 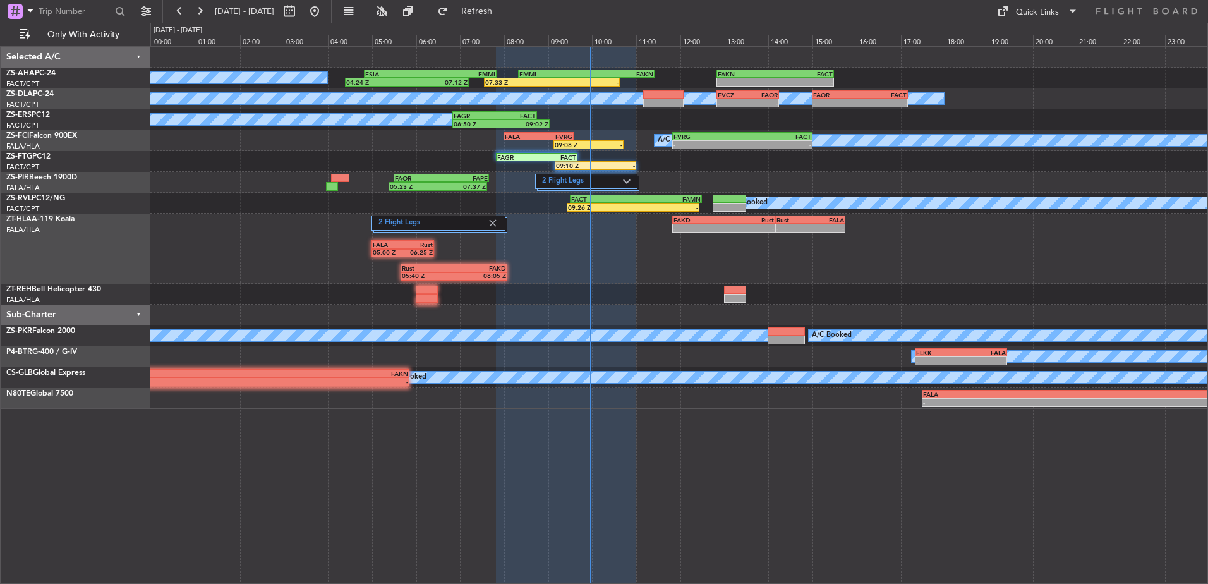 What do you see at coordinates (477, 124) in the screenshot?
I see `div: 06:50 Z` at bounding box center [477, 124].